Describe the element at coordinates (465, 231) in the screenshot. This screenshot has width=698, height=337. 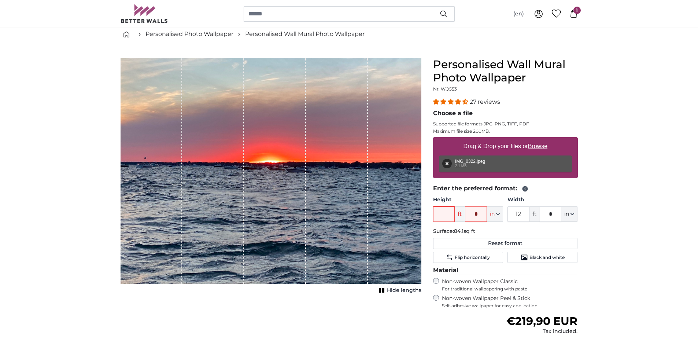
I see `span: 84.1sq ft` at that location.